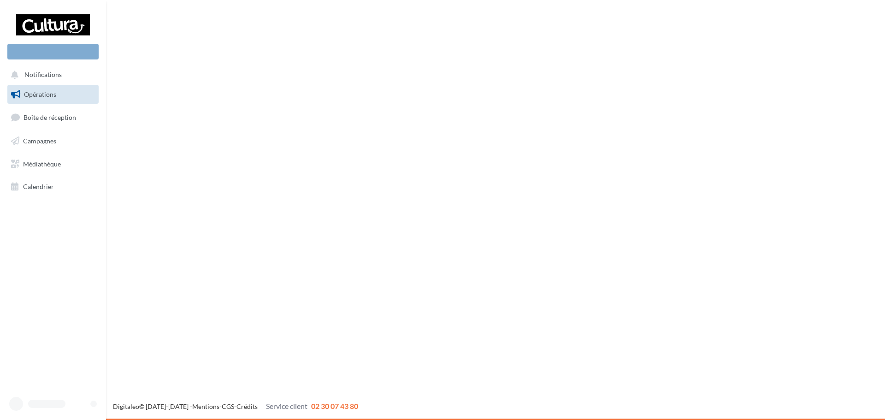 The height and width of the screenshot is (420, 885). Describe the element at coordinates (228, 406) in the screenshot. I see `a: CGS` at that location.